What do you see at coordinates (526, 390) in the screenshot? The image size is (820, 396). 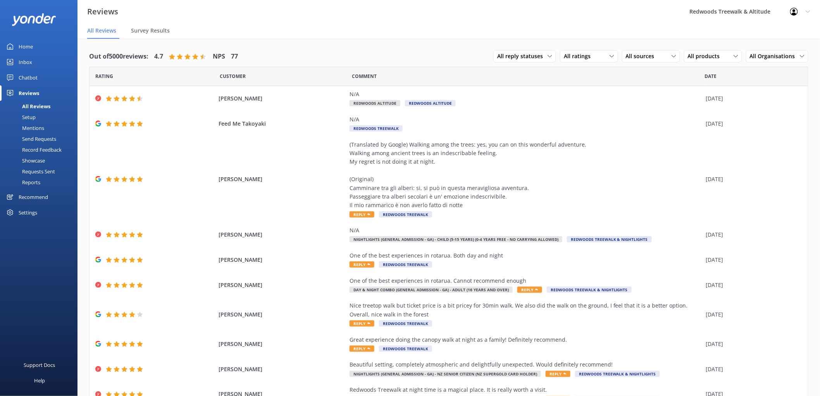 I see `div: Redwoods Treewalk at night time is a magical place. It is really worth a visit.` at bounding box center [526, 390].